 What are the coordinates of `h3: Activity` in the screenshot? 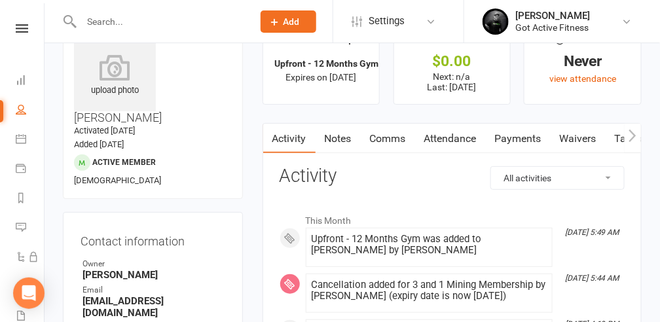 It's located at (451, 176).